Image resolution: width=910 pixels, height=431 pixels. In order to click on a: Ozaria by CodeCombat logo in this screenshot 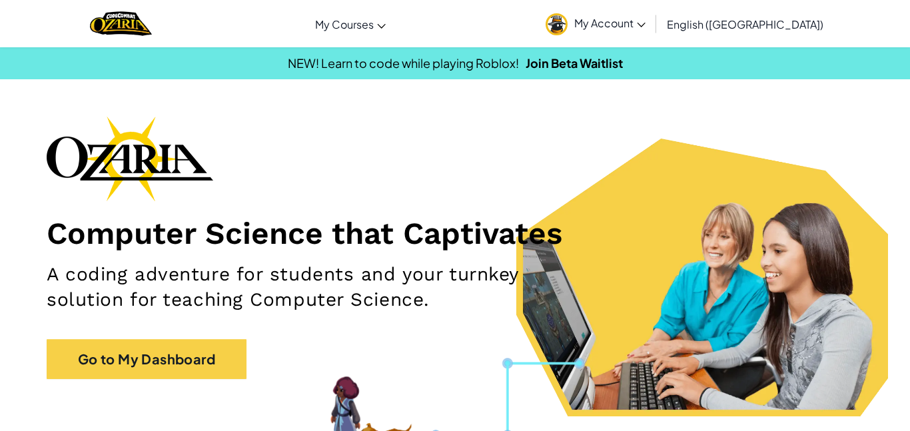, I will do `click(121, 23)`.